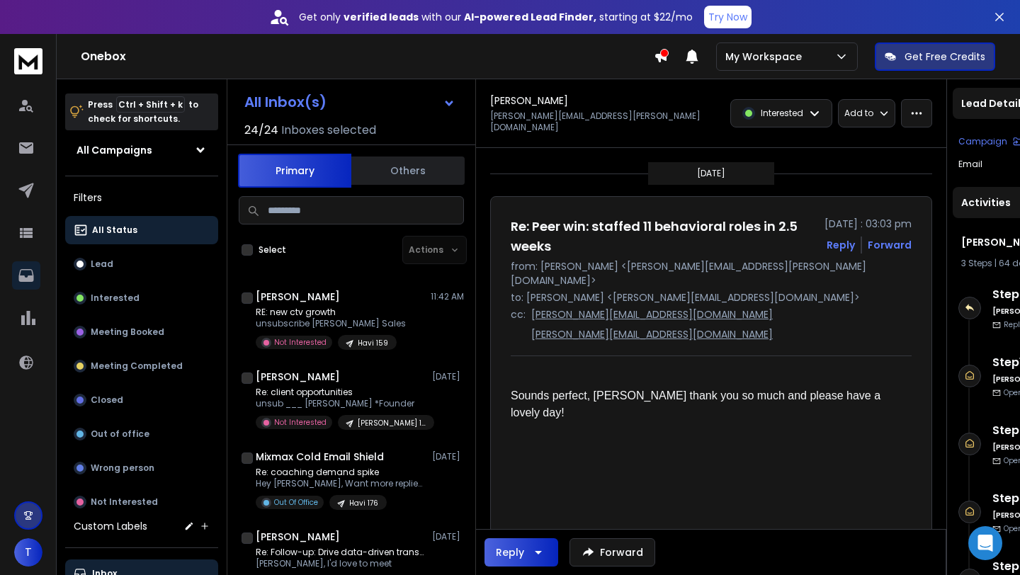 Image resolution: width=1020 pixels, height=575 pixels. What do you see at coordinates (970, 164) in the screenshot?
I see `p: Email` at bounding box center [970, 164].